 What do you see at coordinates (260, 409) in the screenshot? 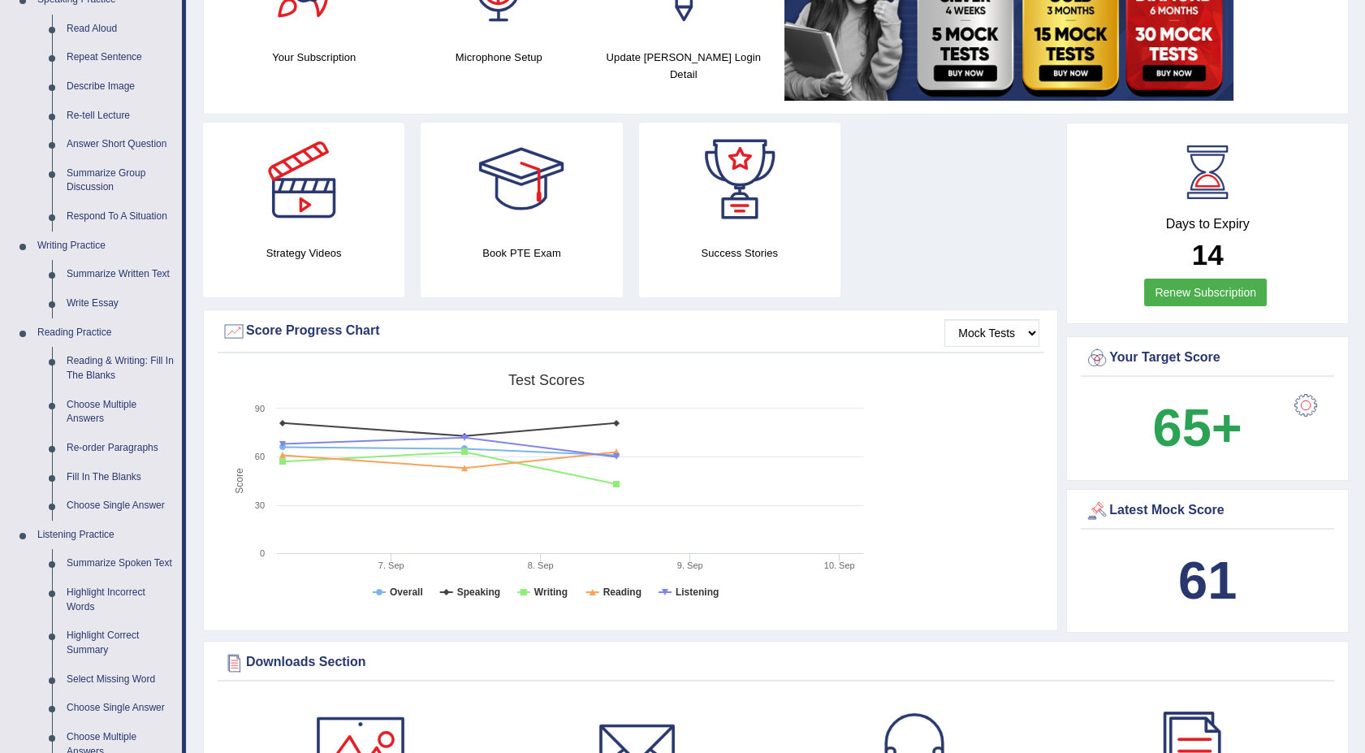
I see `text: 90` at bounding box center [260, 409].